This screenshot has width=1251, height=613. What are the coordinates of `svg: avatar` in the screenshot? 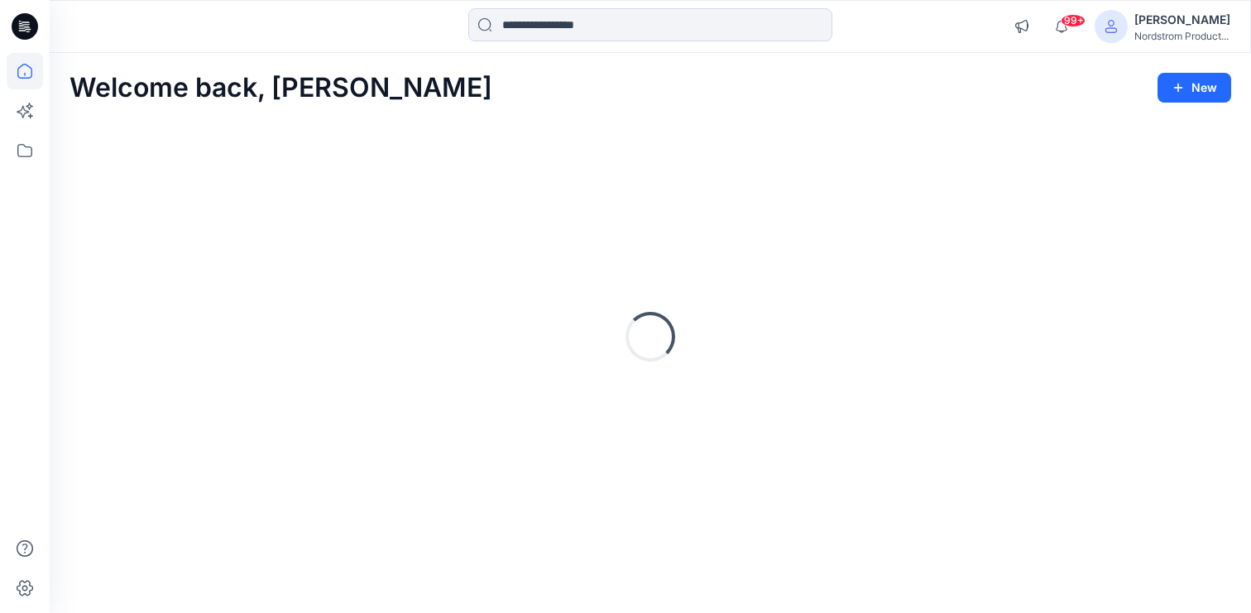 It's located at (1112, 26).